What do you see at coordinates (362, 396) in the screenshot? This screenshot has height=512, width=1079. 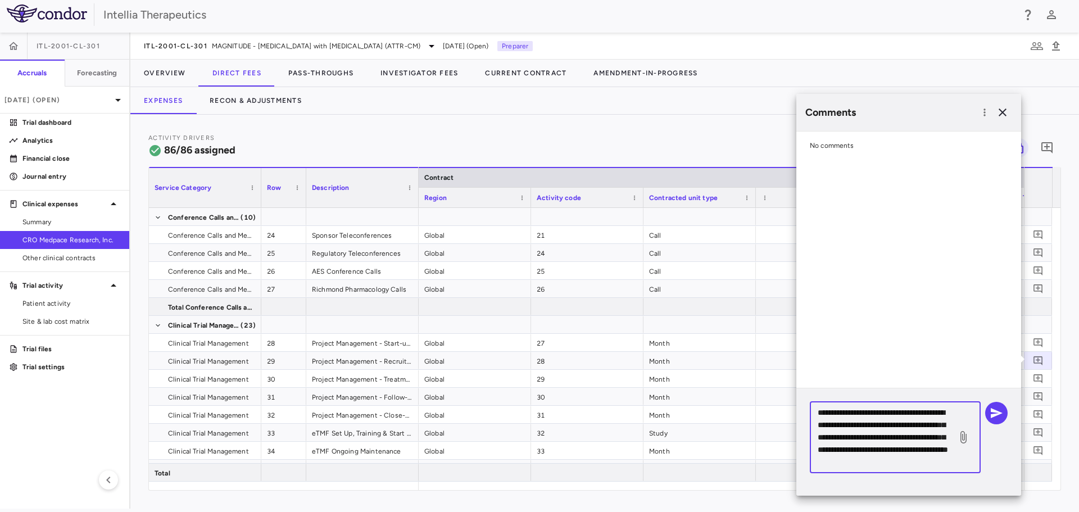 I see `div: Project Management - Follow-up Interval` at bounding box center [362, 396].